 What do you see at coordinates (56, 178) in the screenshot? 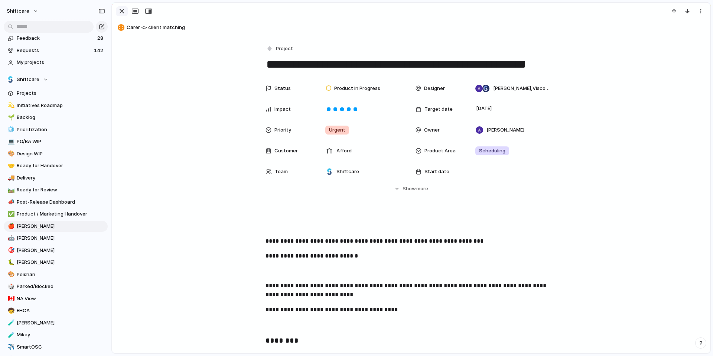
I see `a: 🚚Delivery` at bounding box center [56, 178].